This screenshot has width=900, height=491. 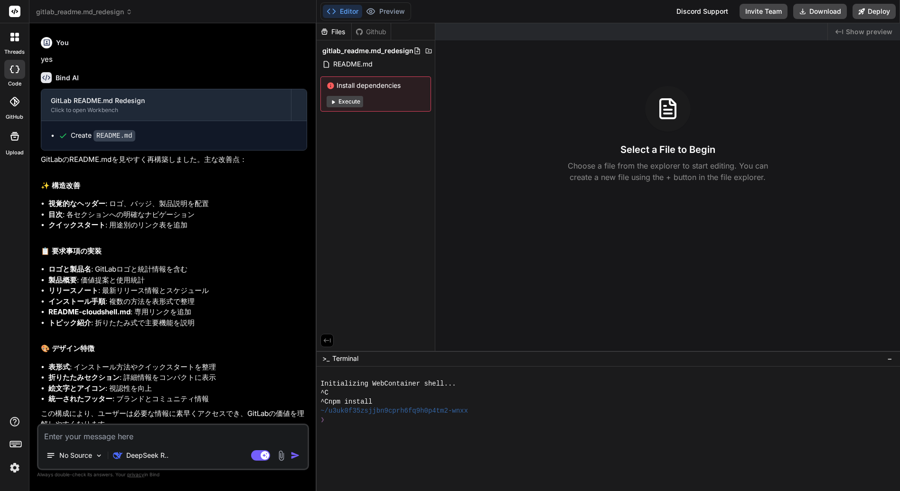 I want to click on p: DeepSeek R.., so click(x=147, y=455).